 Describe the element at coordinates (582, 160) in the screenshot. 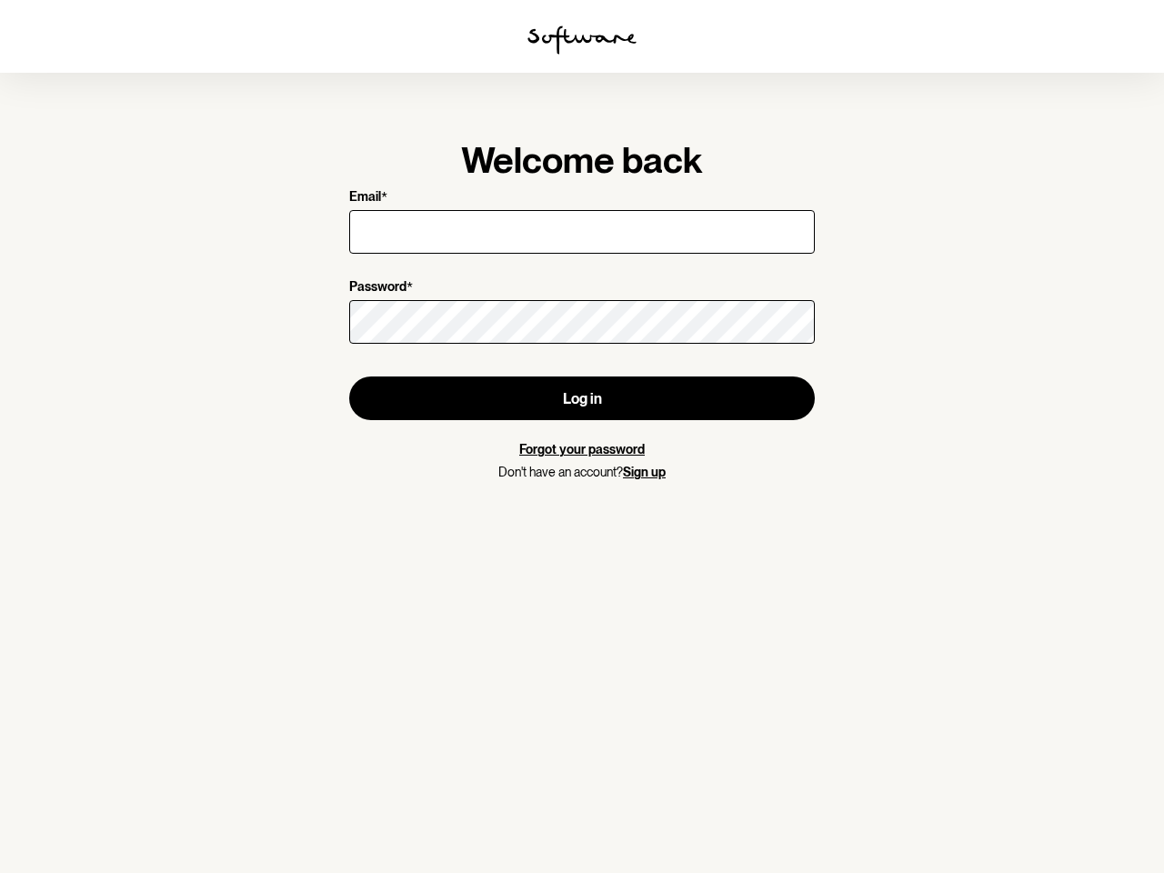

I see `h1: Welcome back` at that location.